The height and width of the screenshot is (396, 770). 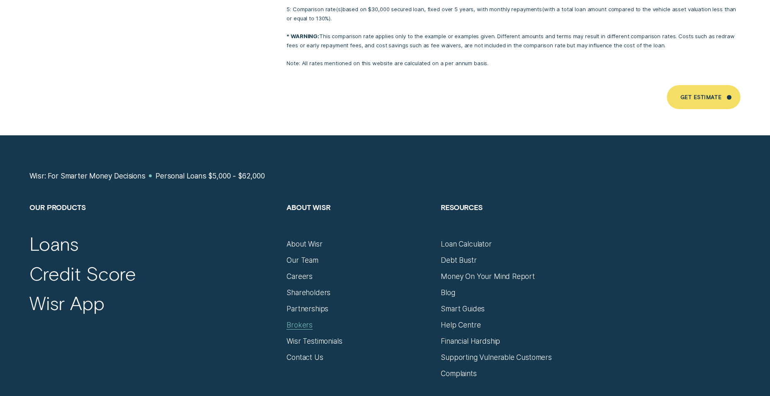 I want to click on a: Loan Calculator, so click(x=466, y=244).